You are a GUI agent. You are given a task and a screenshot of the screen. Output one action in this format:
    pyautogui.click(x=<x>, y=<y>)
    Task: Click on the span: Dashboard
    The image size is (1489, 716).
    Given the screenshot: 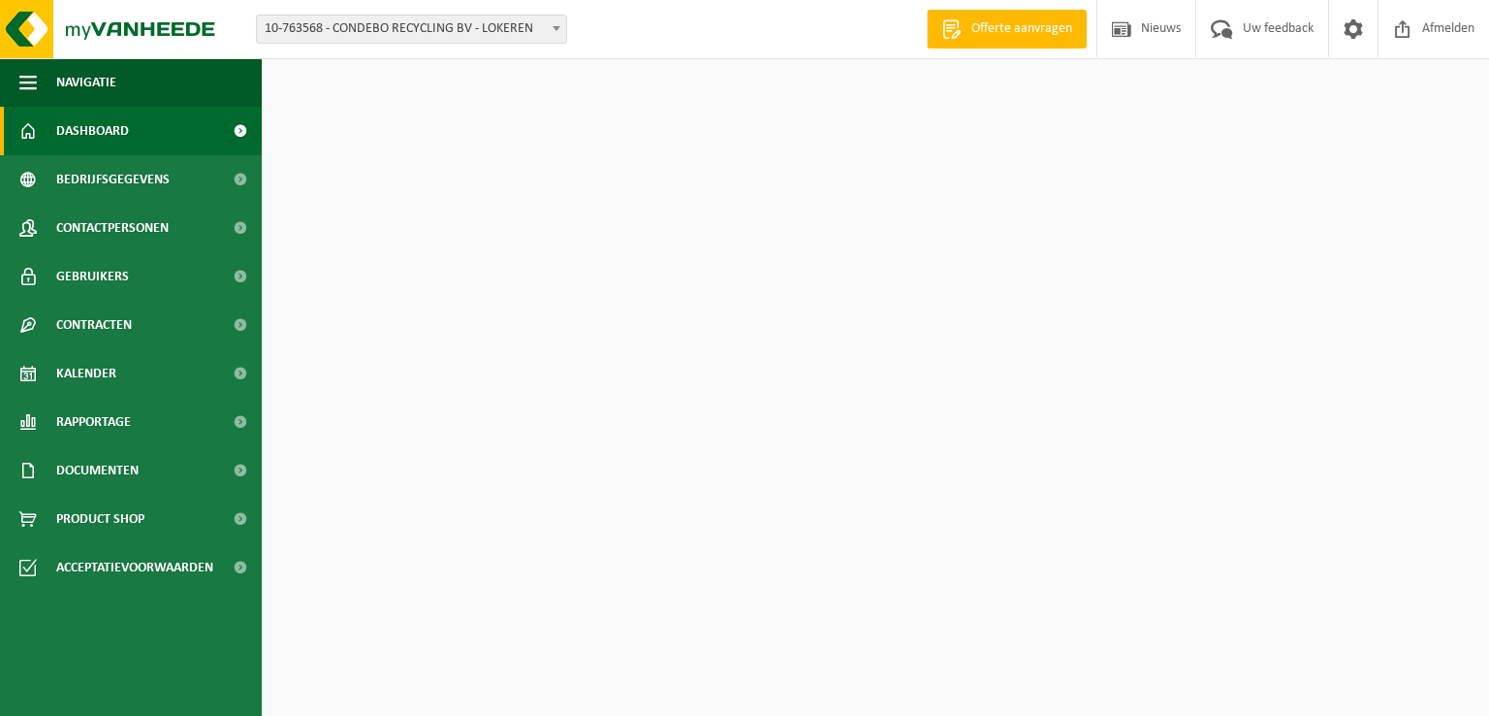 What is the action you would take?
    pyautogui.click(x=92, y=131)
    